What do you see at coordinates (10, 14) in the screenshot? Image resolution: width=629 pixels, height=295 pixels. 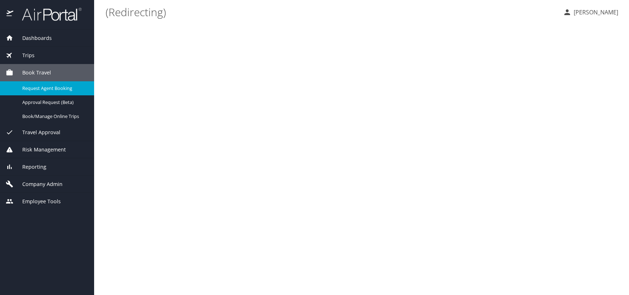 I see `img: icon-airportal.png` at bounding box center [10, 14].